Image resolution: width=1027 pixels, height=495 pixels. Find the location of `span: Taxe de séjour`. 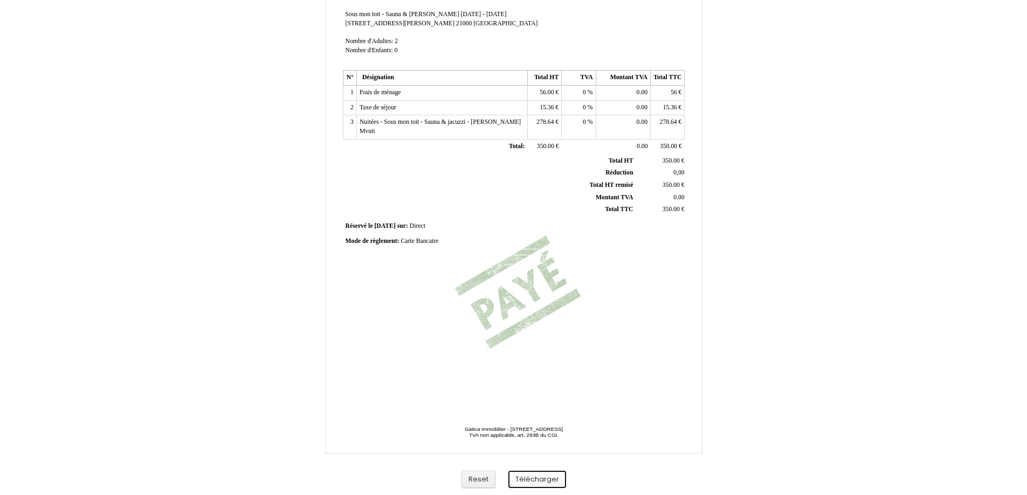

span: Taxe de séjour is located at coordinates (378, 107).